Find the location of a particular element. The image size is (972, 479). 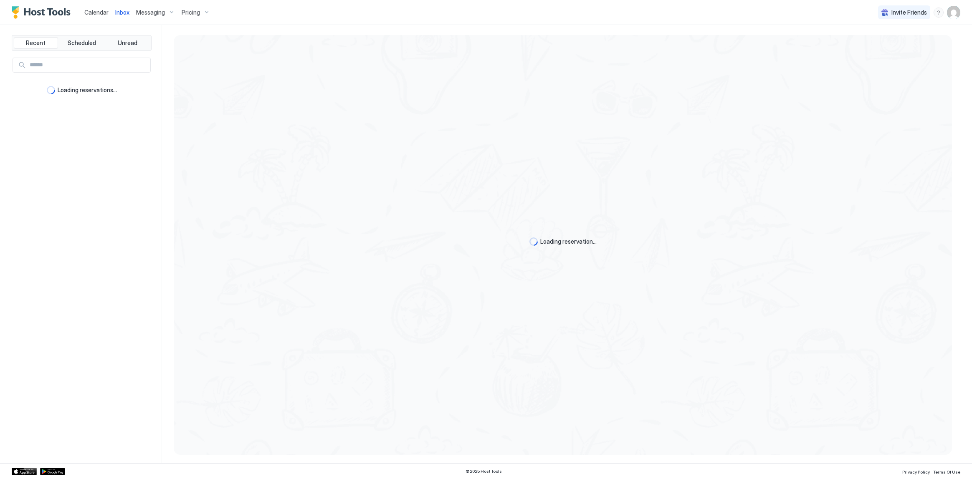

span: Invite Friends is located at coordinates (909, 13).